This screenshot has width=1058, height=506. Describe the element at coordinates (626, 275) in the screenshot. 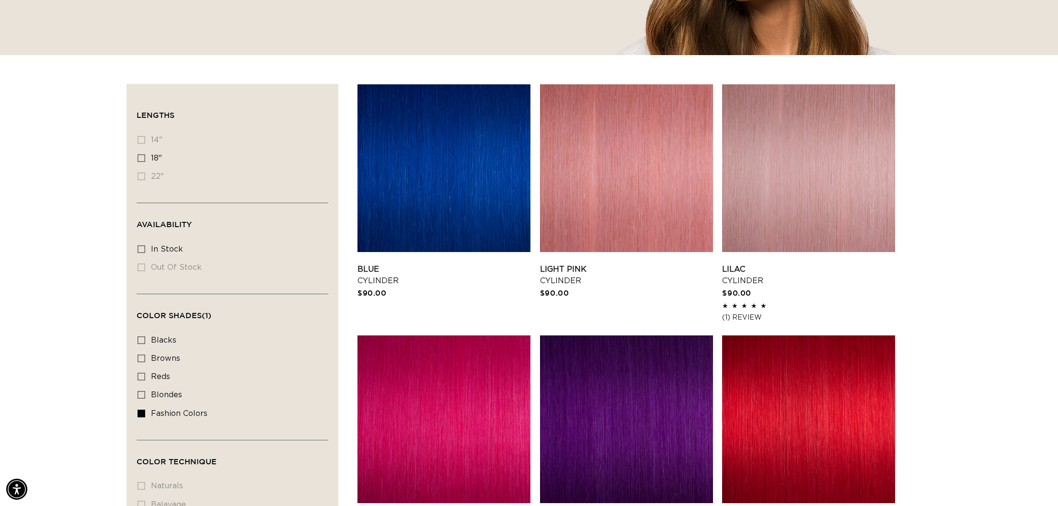

I see `a: Light Pink Cylinder` at that location.